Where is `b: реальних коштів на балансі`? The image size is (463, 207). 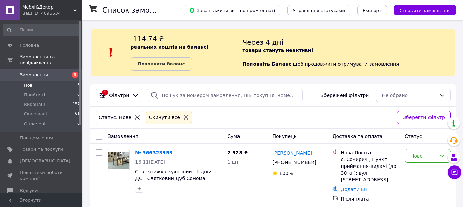 b: реальних коштів на балансі is located at coordinates (169, 47).